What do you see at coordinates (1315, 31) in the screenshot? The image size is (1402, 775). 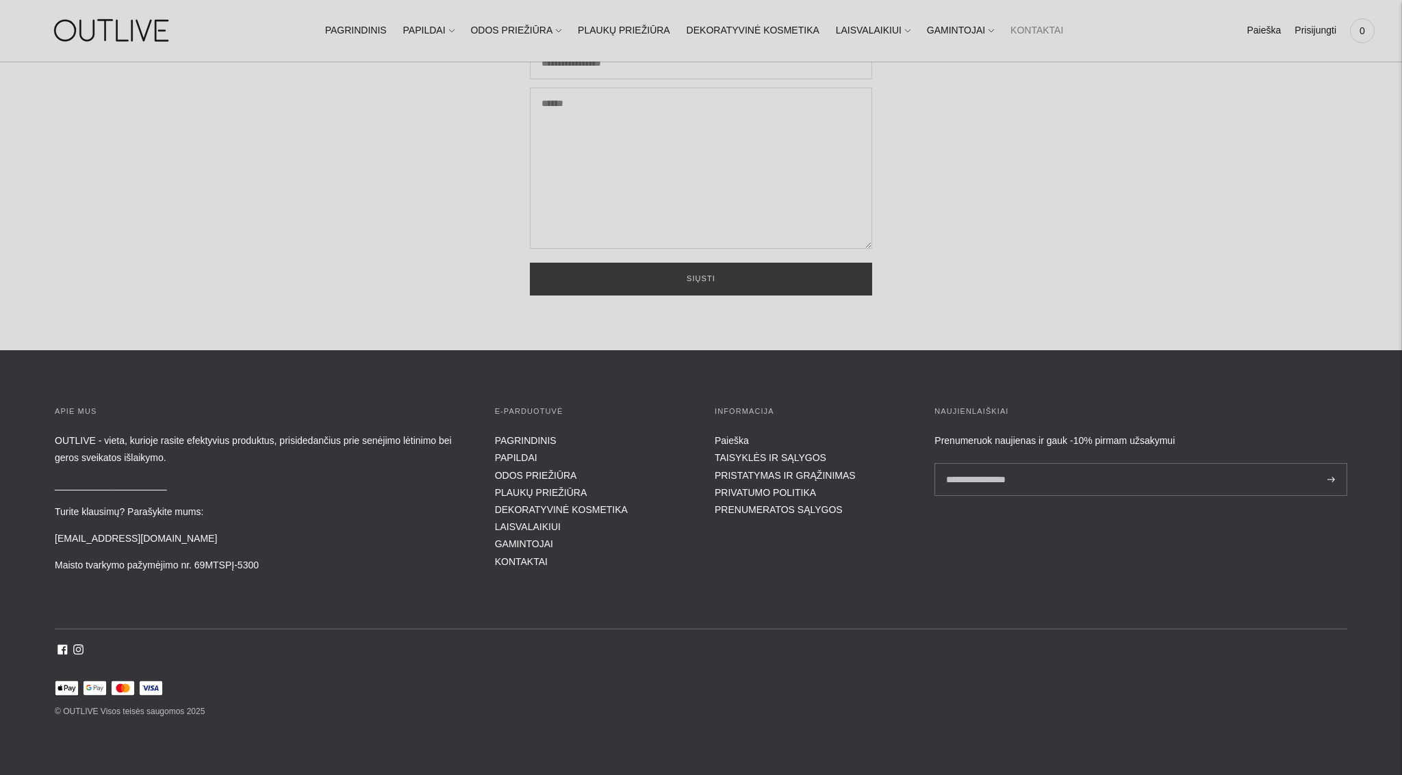 I see `a: Prisijungti` at bounding box center [1315, 31].